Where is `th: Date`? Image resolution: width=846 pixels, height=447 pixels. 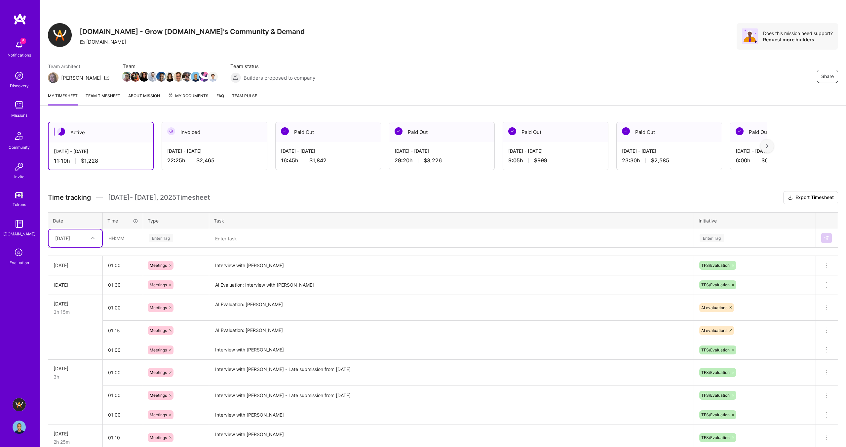 th: Date is located at coordinates (75, 220).